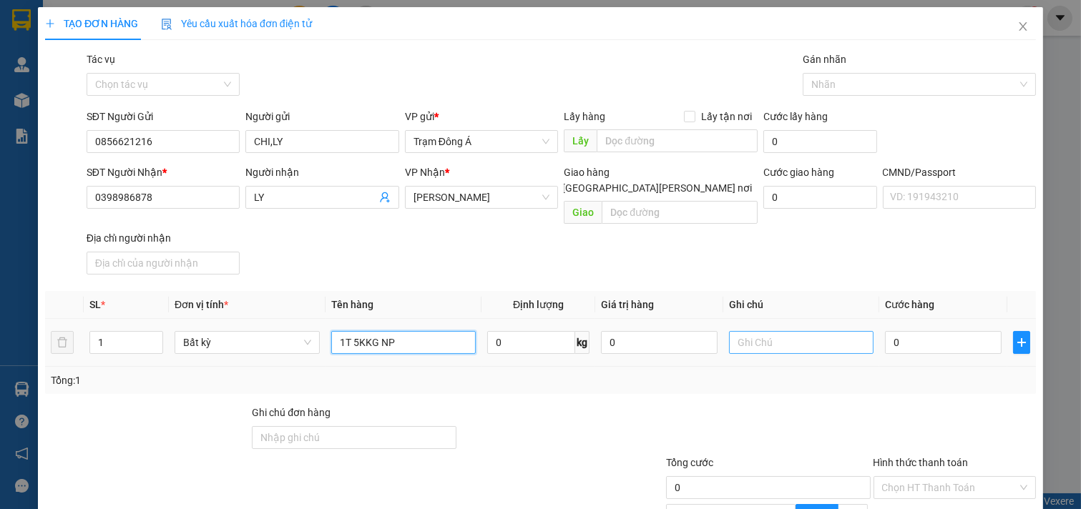 The height and width of the screenshot is (509, 1081). I want to click on input: Cước lấy hàng, so click(820, 142).